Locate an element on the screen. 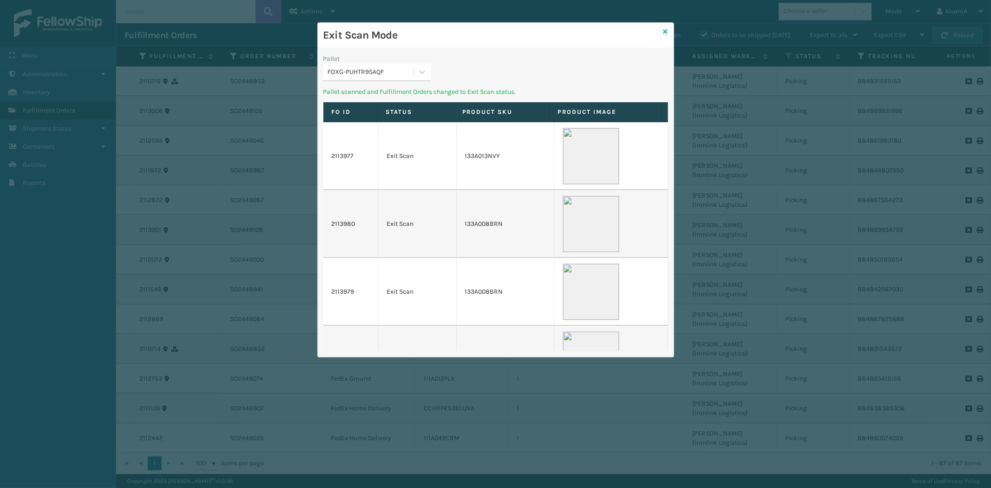  label: Status is located at coordinates (415, 112).